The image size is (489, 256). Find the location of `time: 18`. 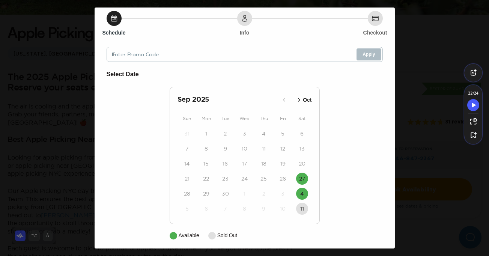

time: 18 is located at coordinates (264, 164).